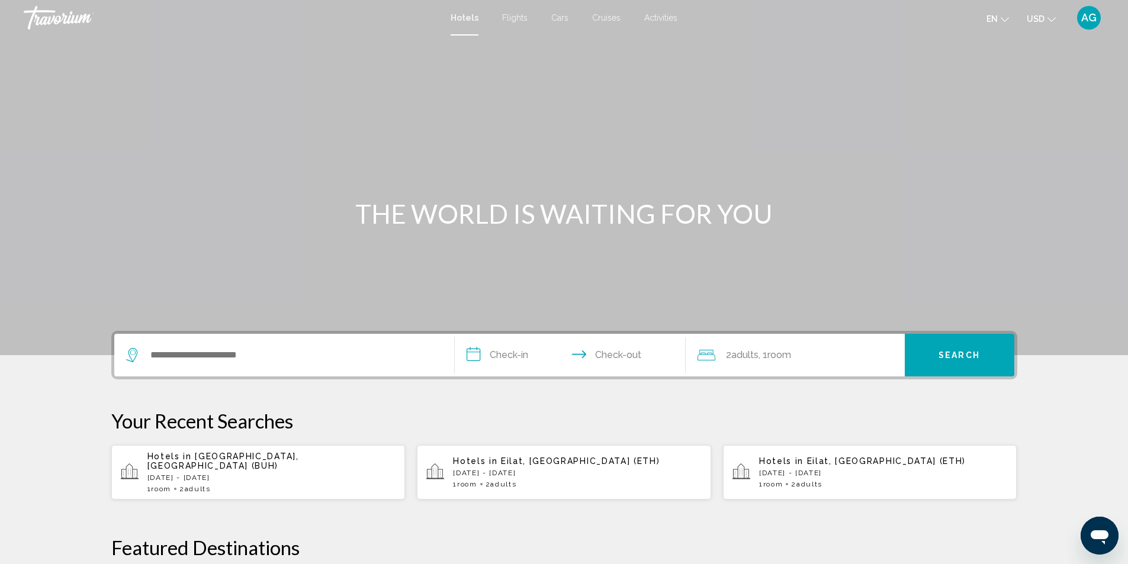 This screenshot has height=564, width=1128. What do you see at coordinates (992, 19) in the screenshot?
I see `span: en` at bounding box center [992, 19].